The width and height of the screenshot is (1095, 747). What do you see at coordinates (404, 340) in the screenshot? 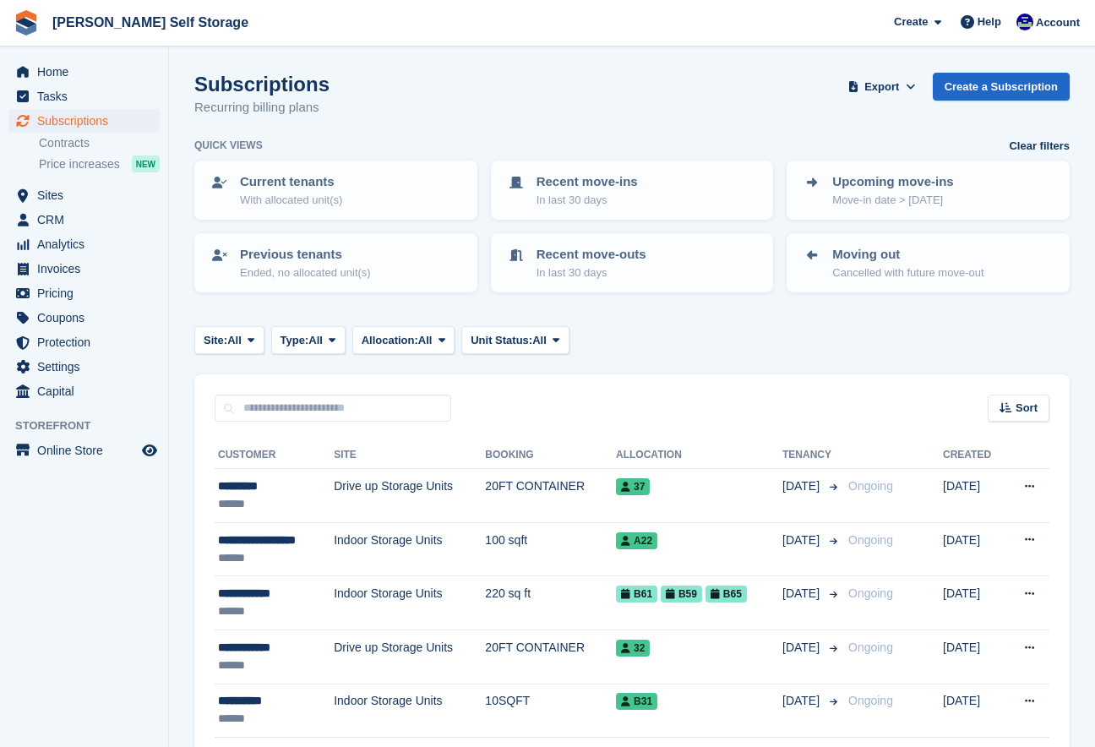
I see `button: Allocation: All` at bounding box center [404, 340].